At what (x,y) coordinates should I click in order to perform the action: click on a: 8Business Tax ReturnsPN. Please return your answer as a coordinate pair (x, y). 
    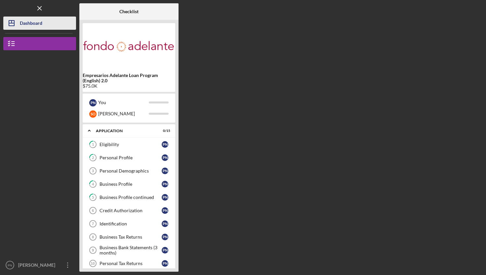
    Looking at the image, I should click on (129, 237).